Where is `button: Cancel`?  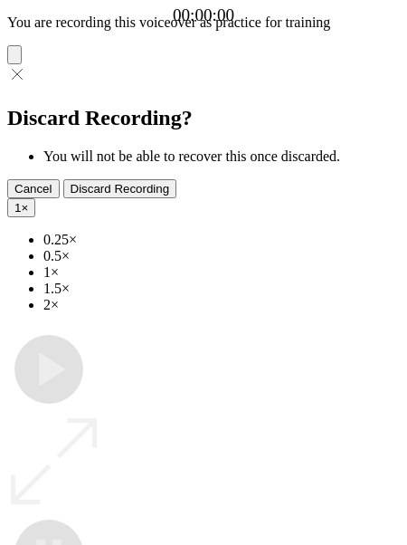 button: Cancel is located at coordinates (33, 188).